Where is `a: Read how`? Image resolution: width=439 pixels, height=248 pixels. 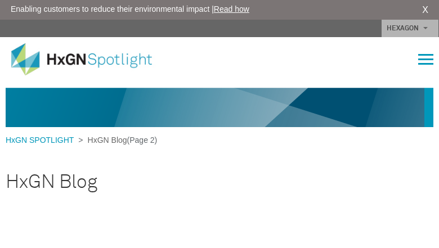 a: Read how is located at coordinates (231, 9).